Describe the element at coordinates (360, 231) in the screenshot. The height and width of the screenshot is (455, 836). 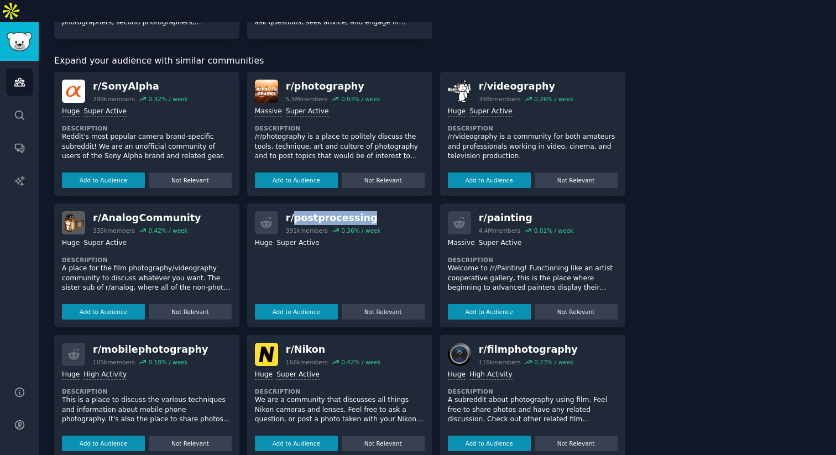
I see `div: 0.36 % / week` at that location.